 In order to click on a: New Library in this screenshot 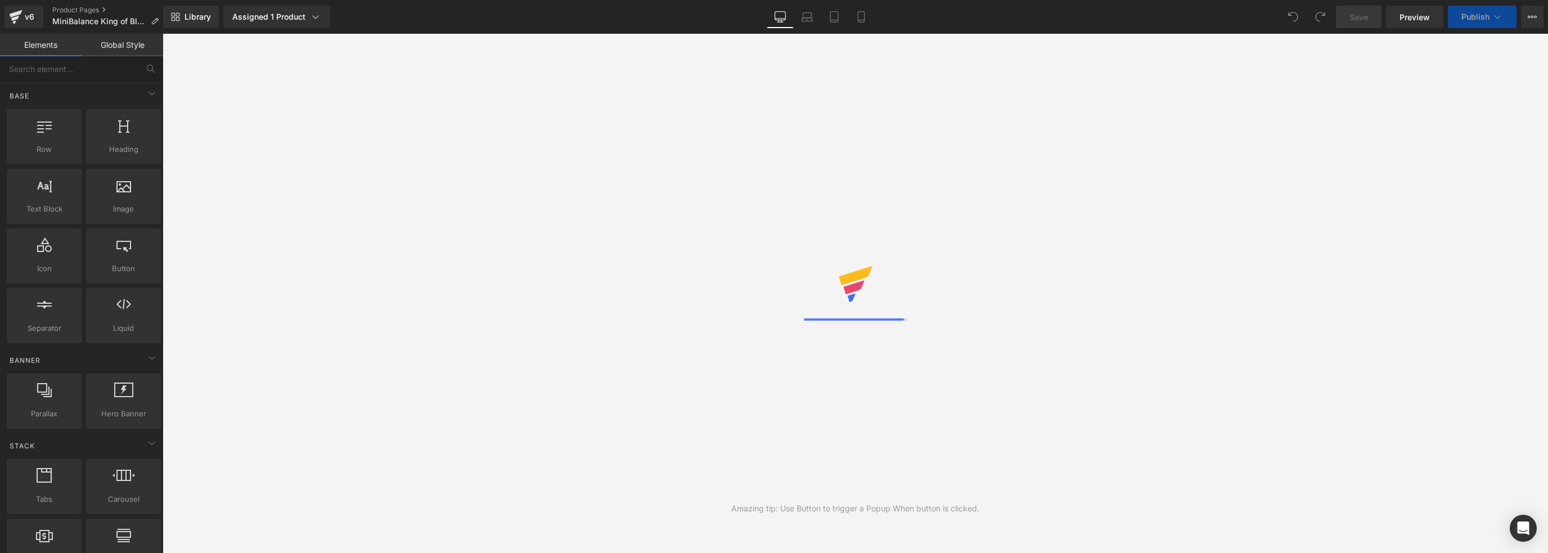, I will do `click(191, 17)`.